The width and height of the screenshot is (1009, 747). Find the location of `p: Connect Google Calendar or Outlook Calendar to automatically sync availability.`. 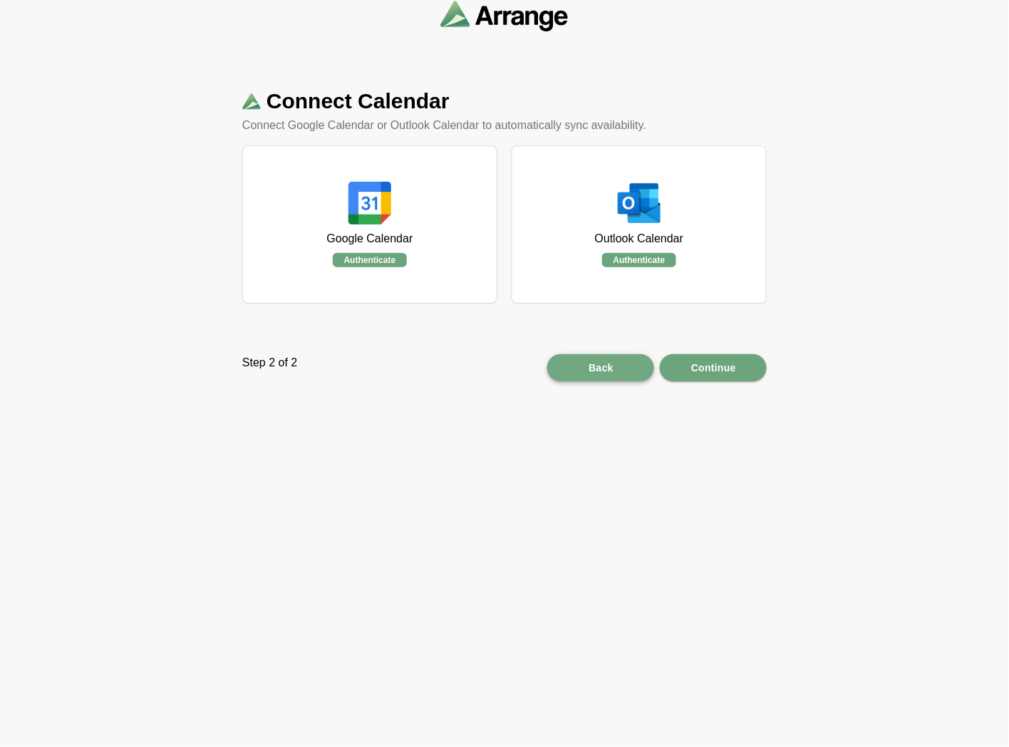

p: Connect Google Calendar or Outlook Calendar to automatically sync availability. is located at coordinates (504, 125).